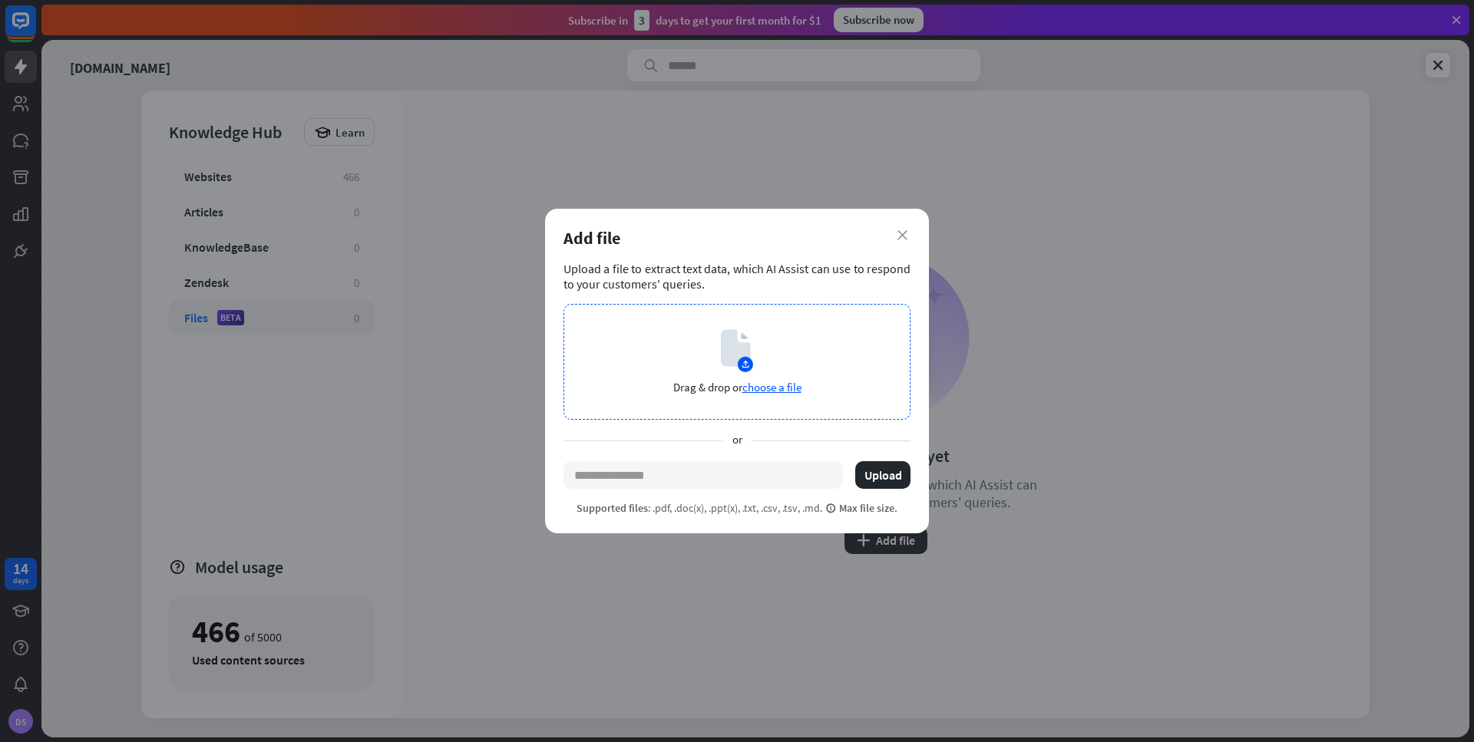 Image resolution: width=1474 pixels, height=742 pixels. Describe the element at coordinates (737, 508) in the screenshot. I see `p: : .pdf, .doc(x), .ppt(x), .txt, .csv, .tsv, .md.` at that location.